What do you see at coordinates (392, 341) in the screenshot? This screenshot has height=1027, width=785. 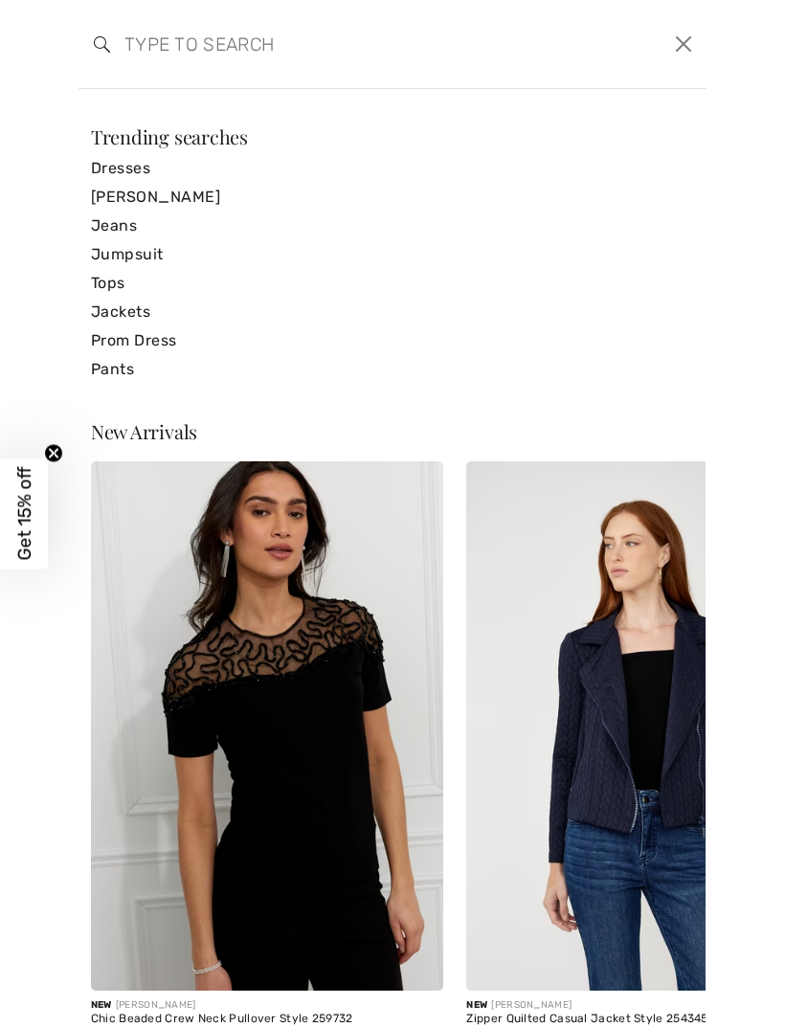 I see `a: Prom Dress` at bounding box center [392, 341].